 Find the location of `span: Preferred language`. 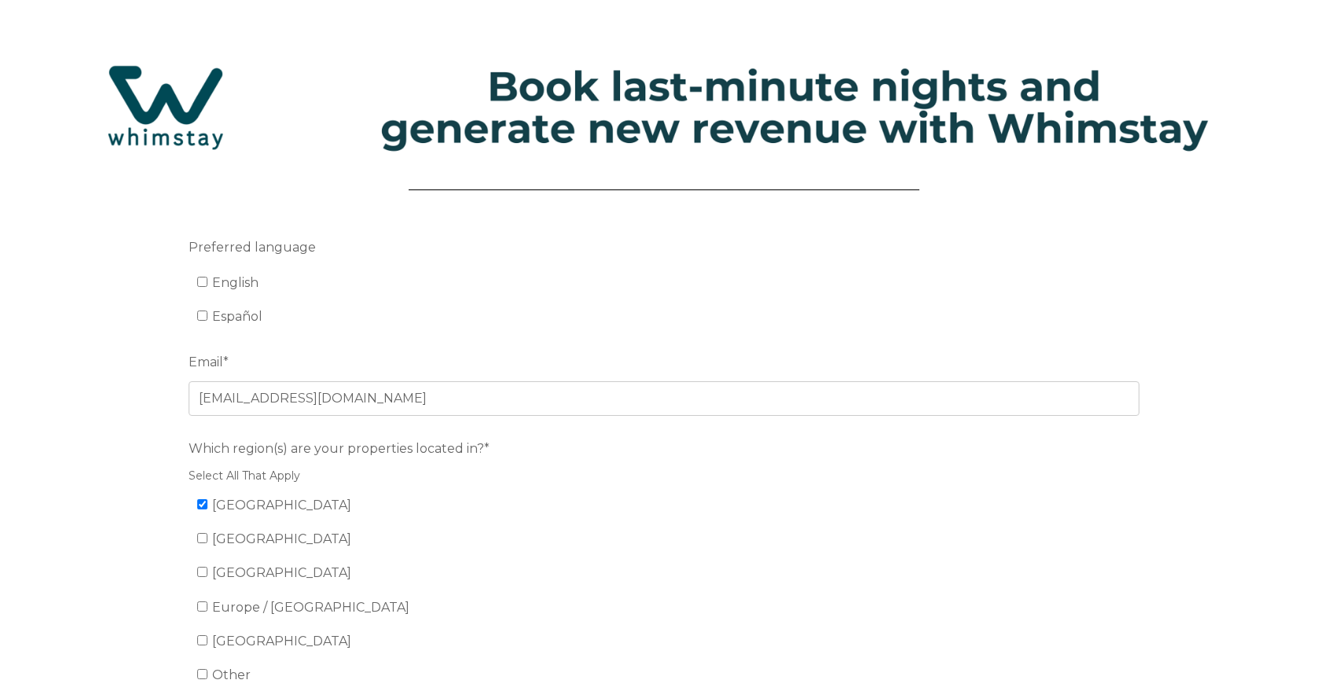

span: Preferred language is located at coordinates (252, 247).